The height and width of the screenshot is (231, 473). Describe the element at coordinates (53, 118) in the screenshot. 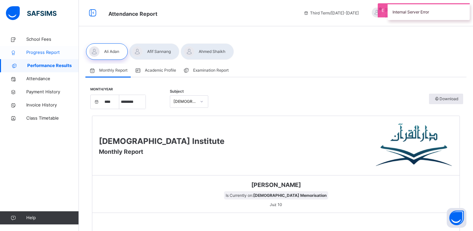

I see `span: Class Timetable` at that location.